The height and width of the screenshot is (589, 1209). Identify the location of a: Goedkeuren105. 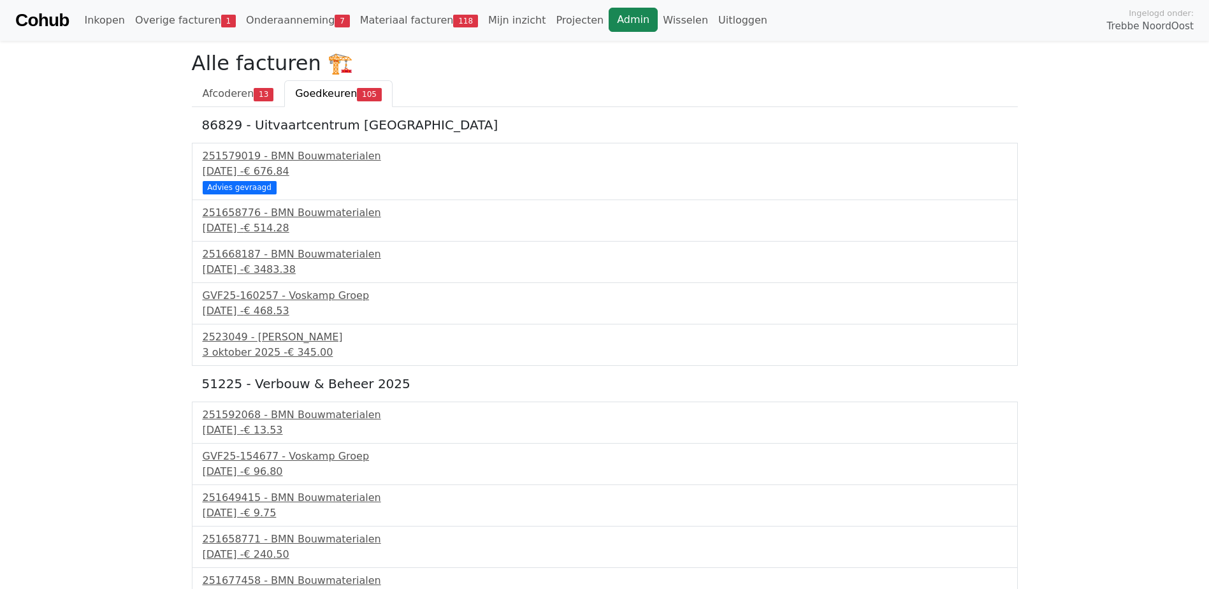
(339, 94).